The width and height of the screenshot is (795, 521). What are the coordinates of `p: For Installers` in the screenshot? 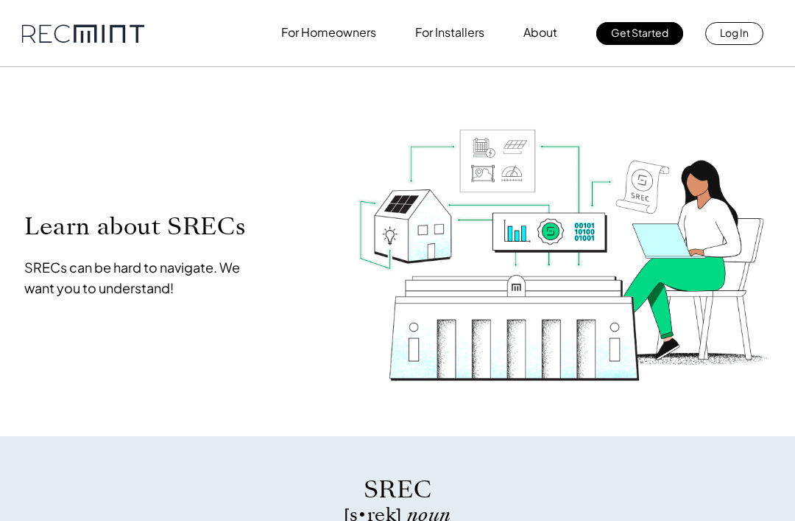 It's located at (450, 32).